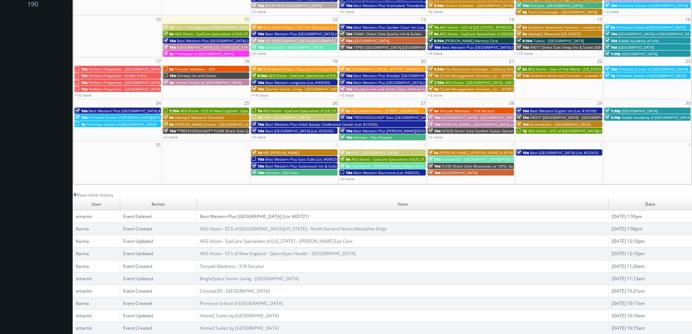 Image resolution: width=692 pixels, height=334 pixels. What do you see at coordinates (511, 61) in the screenshot?
I see `span: 21` at bounding box center [511, 61].